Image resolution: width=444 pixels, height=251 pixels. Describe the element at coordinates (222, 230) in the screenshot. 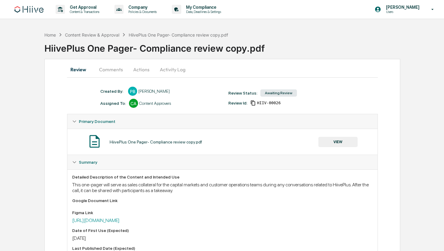

I see `div: Date of First Use (Expected)` at that location.